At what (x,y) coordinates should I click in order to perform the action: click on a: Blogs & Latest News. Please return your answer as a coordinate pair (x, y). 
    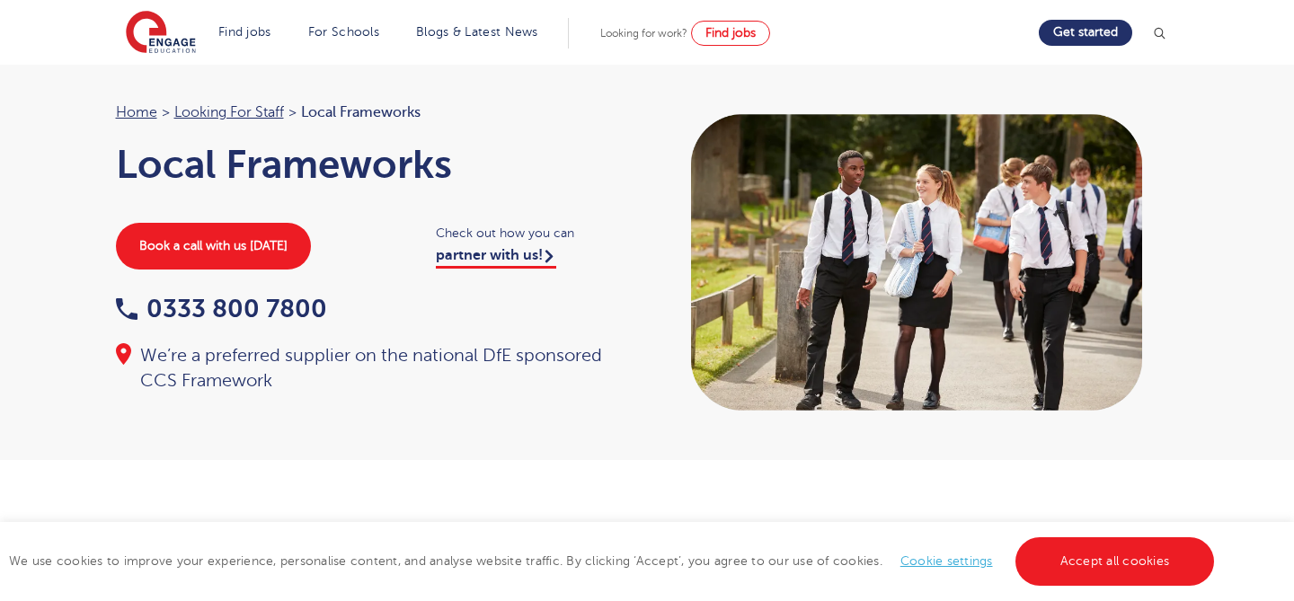
    Looking at the image, I should click on (477, 31).